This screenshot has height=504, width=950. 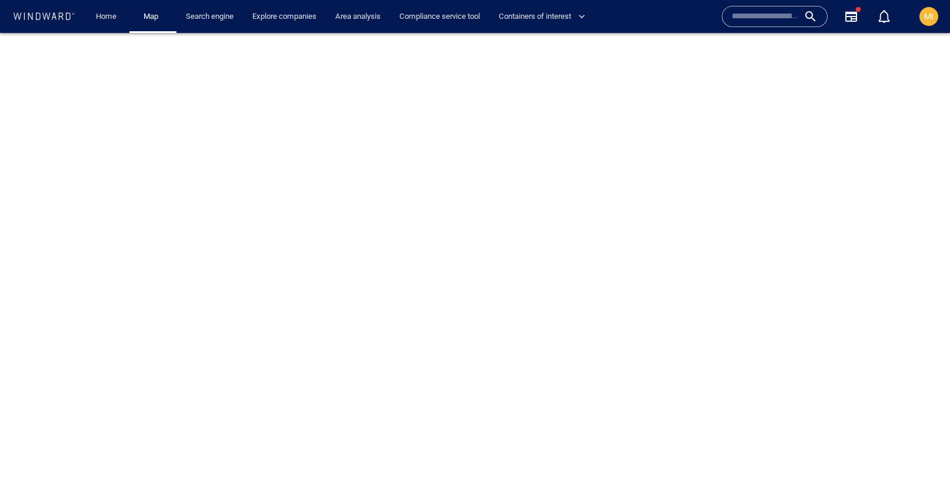 What do you see at coordinates (545, 16) in the screenshot?
I see `button: Containers of interest` at bounding box center [545, 16].